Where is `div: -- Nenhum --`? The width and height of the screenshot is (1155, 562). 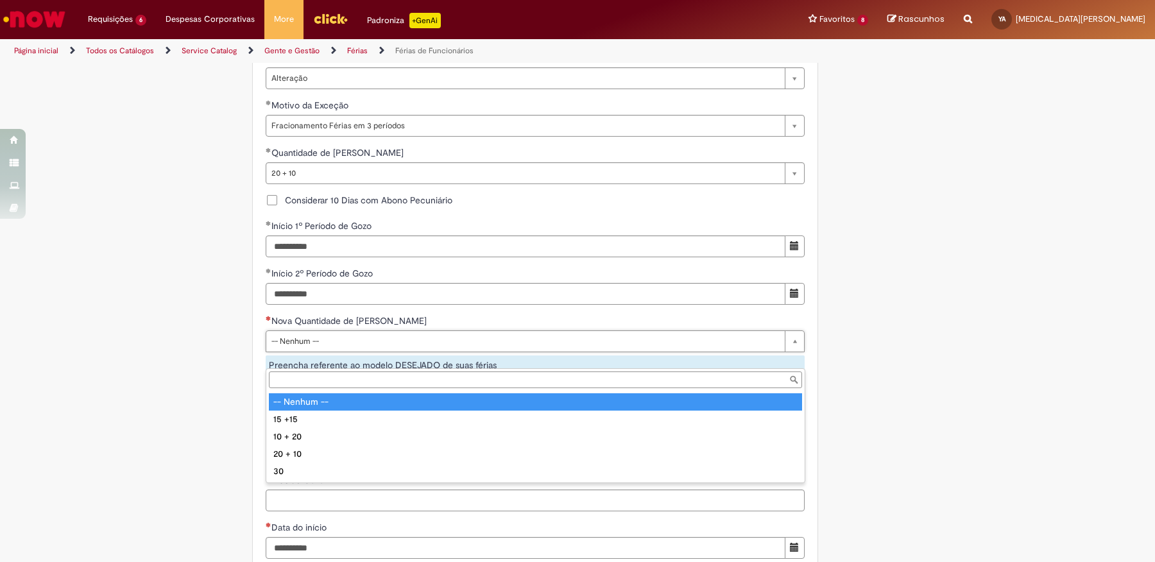 div: -- Nenhum -- is located at coordinates (535, 402).